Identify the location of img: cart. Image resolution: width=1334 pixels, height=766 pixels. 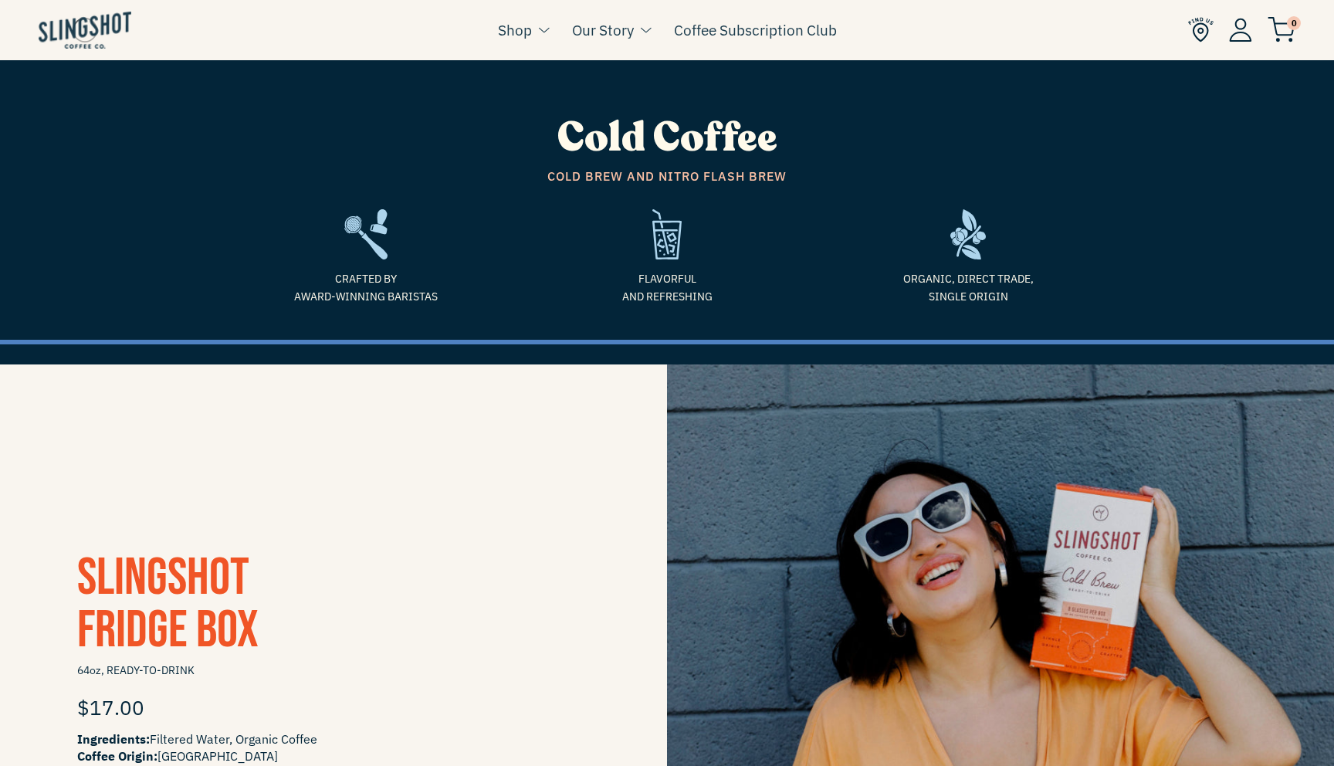
(1281, 29).